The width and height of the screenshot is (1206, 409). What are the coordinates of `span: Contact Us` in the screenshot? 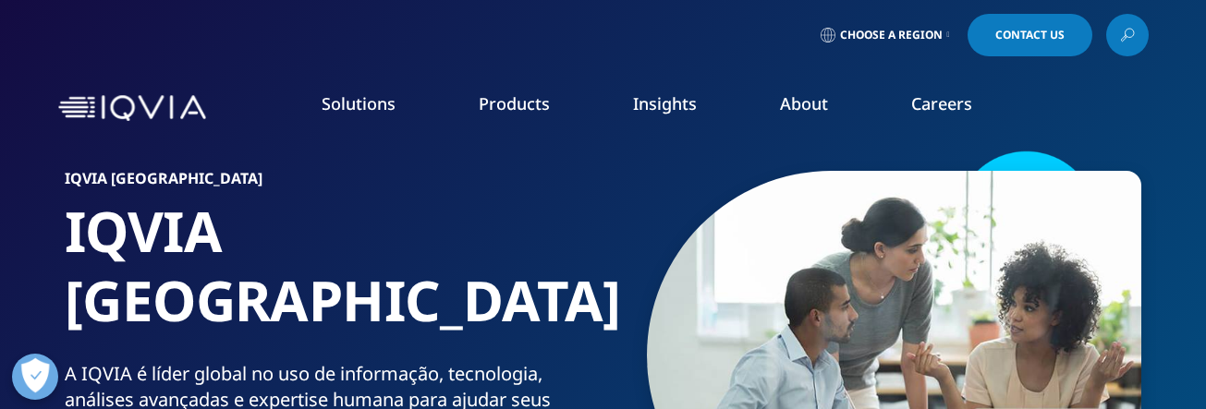 It's located at (1030, 35).